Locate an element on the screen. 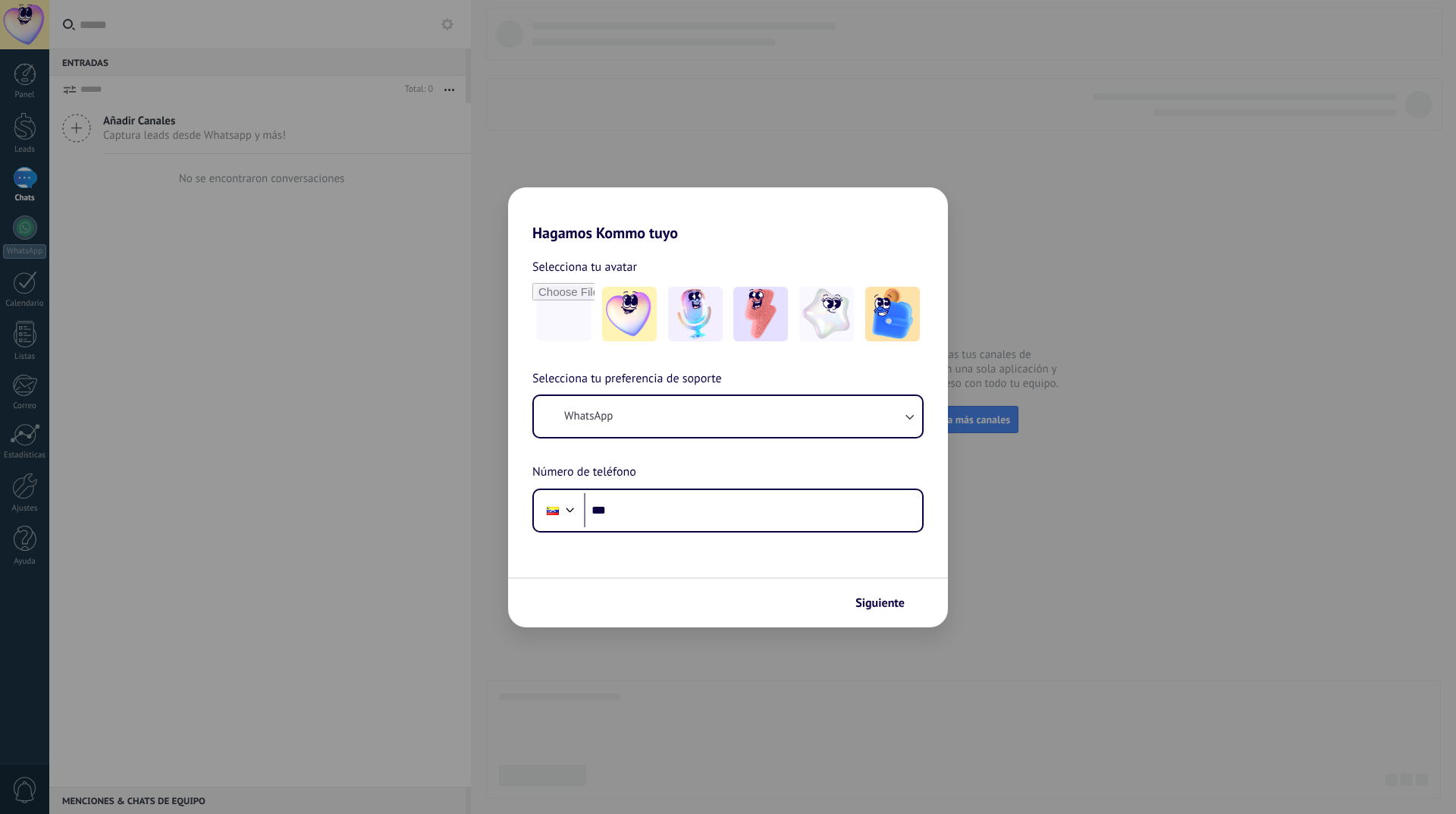 The width and height of the screenshot is (1456, 814). span: WhatsApp is located at coordinates (588, 417).